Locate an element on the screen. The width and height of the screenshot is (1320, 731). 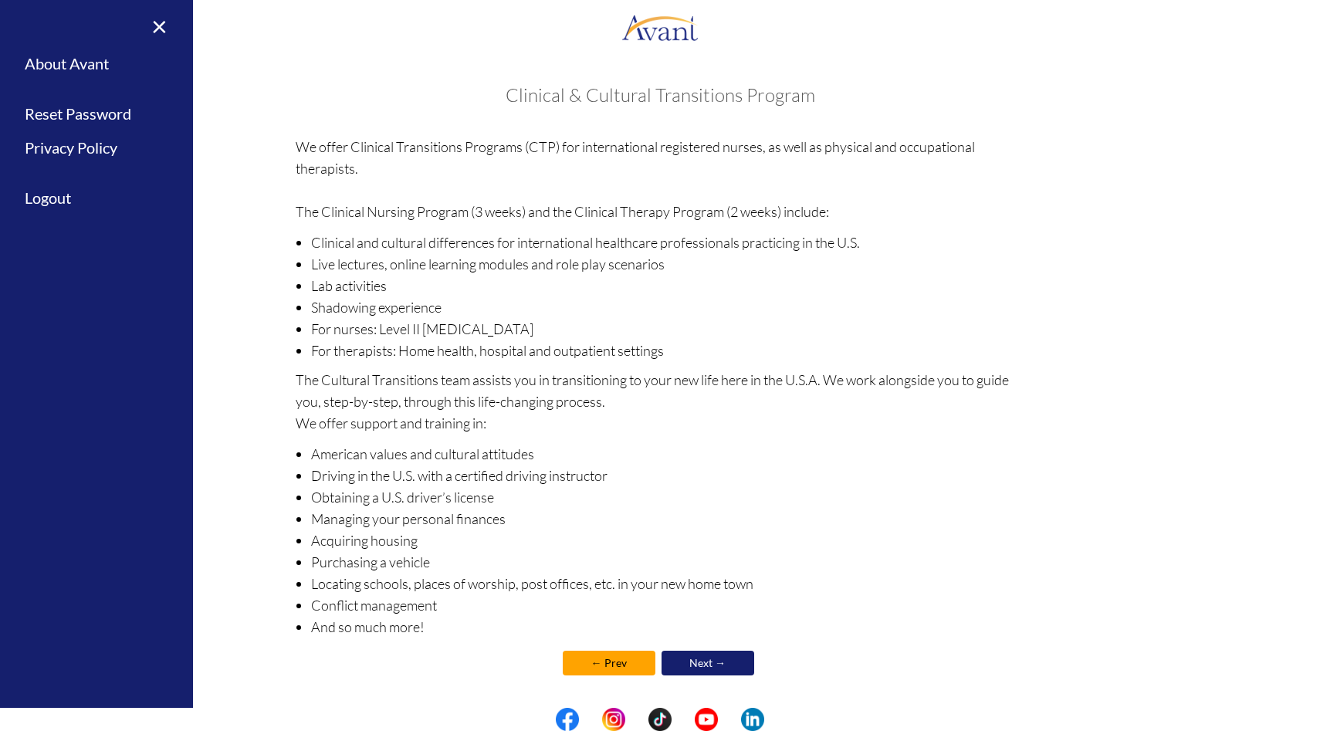
li: Lab activities is located at coordinates (668, 286).